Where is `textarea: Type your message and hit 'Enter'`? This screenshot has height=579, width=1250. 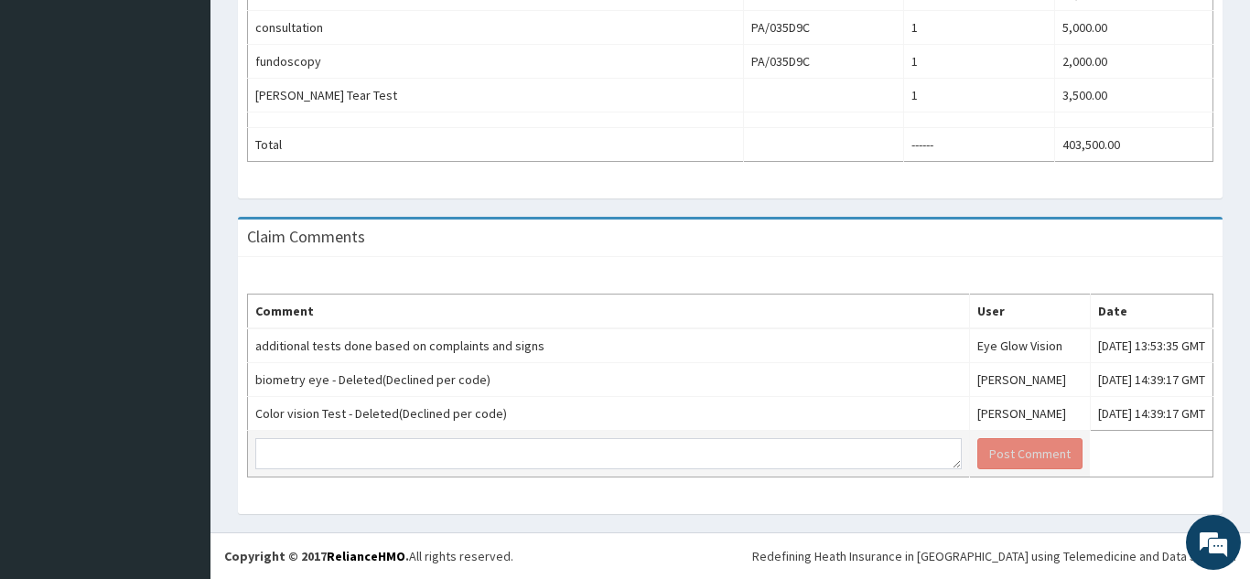 textarea: Type your message and hit 'Enter' is located at coordinates (178, 417).